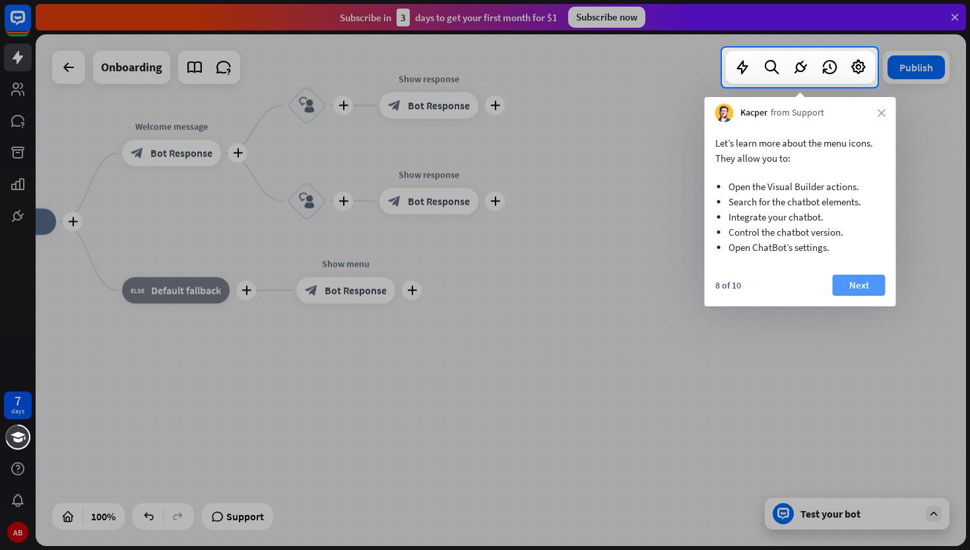  I want to click on li: Open ChatBot’s settings., so click(801, 247).